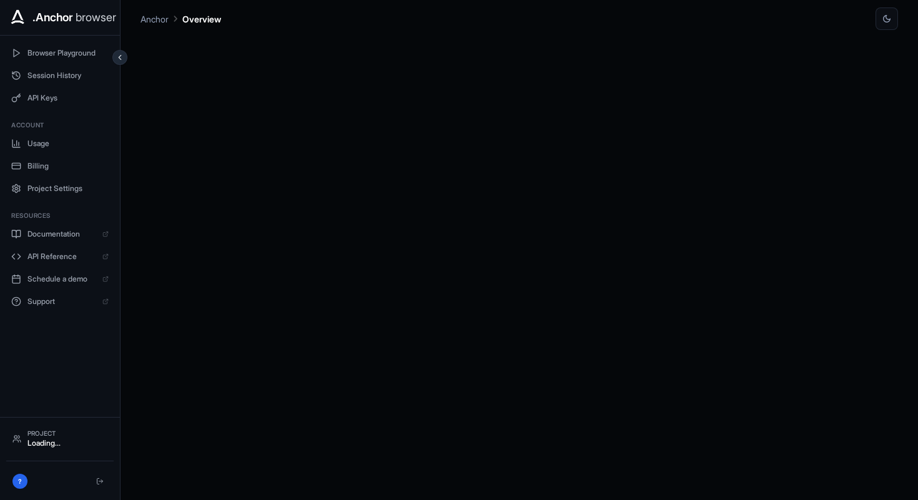  What do you see at coordinates (62, 257) in the screenshot?
I see `span: API Reference` at bounding box center [62, 257].